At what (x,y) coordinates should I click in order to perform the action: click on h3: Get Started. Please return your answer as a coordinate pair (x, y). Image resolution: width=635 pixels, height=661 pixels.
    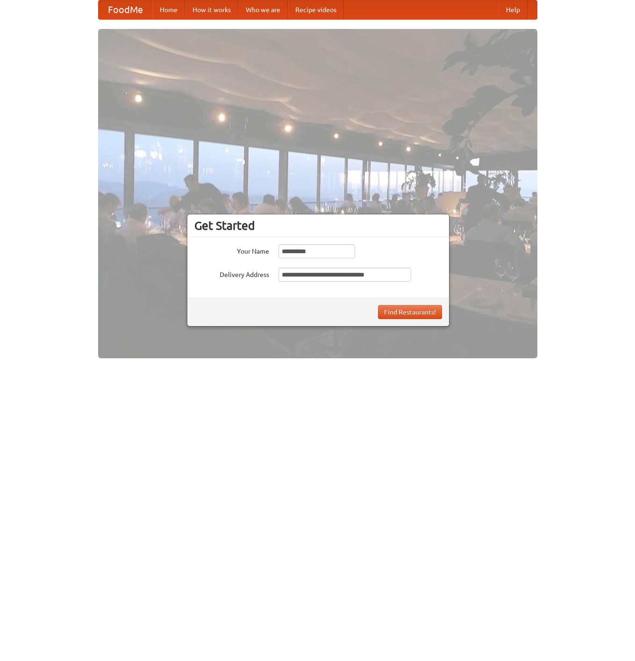
    Looking at the image, I should click on (318, 226).